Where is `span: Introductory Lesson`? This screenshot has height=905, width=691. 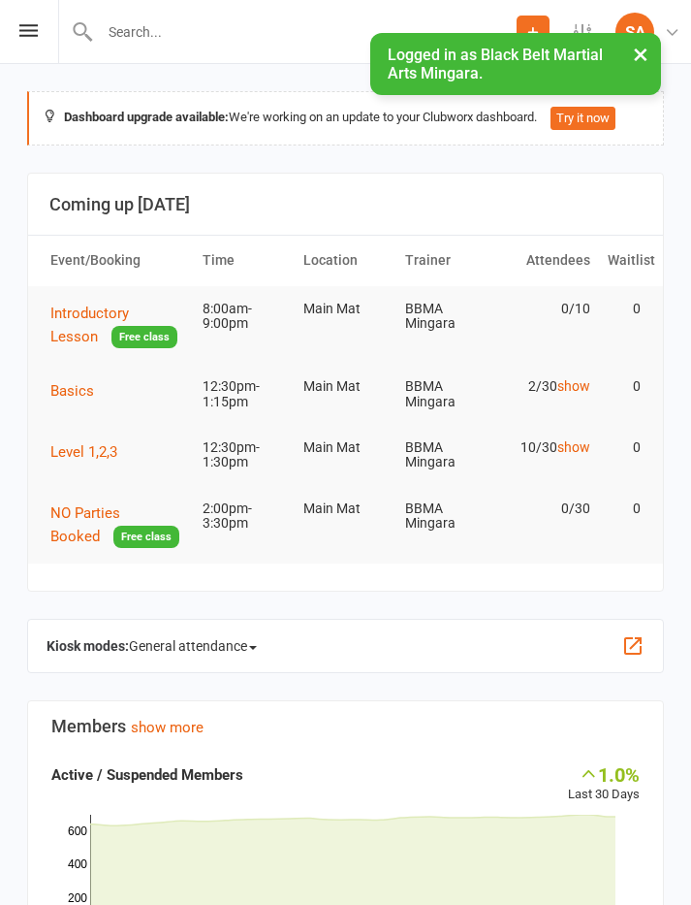
span: Introductory Lesson is located at coordinates (89, 325).